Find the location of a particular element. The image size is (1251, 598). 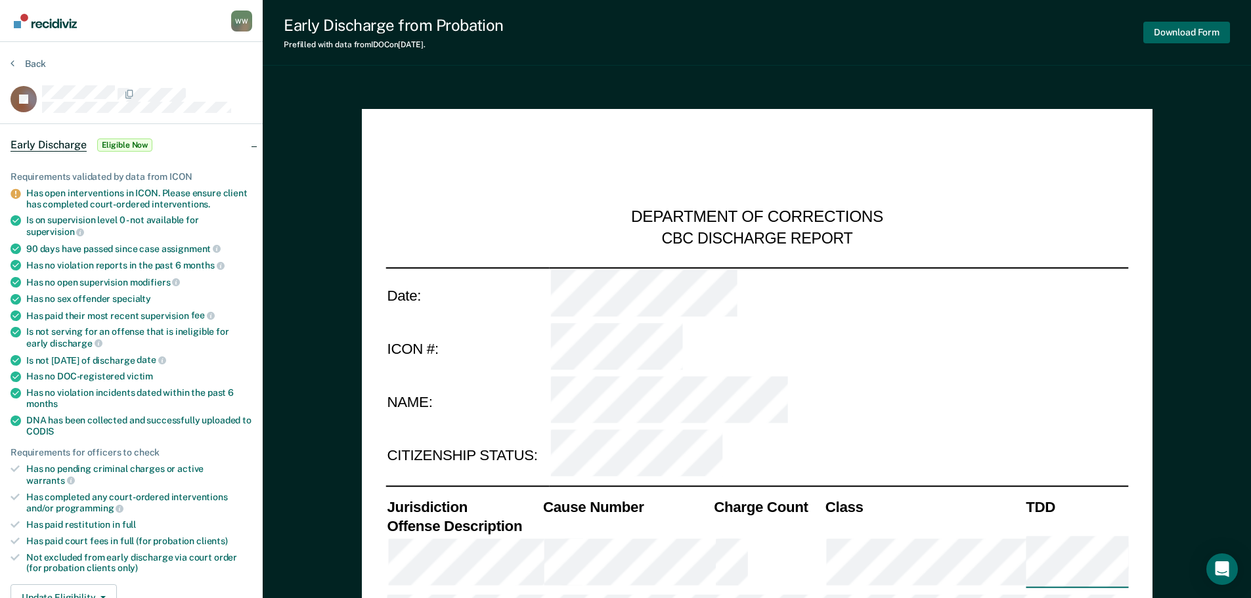

div: Requirements for officers to check is located at coordinates (131, 452).